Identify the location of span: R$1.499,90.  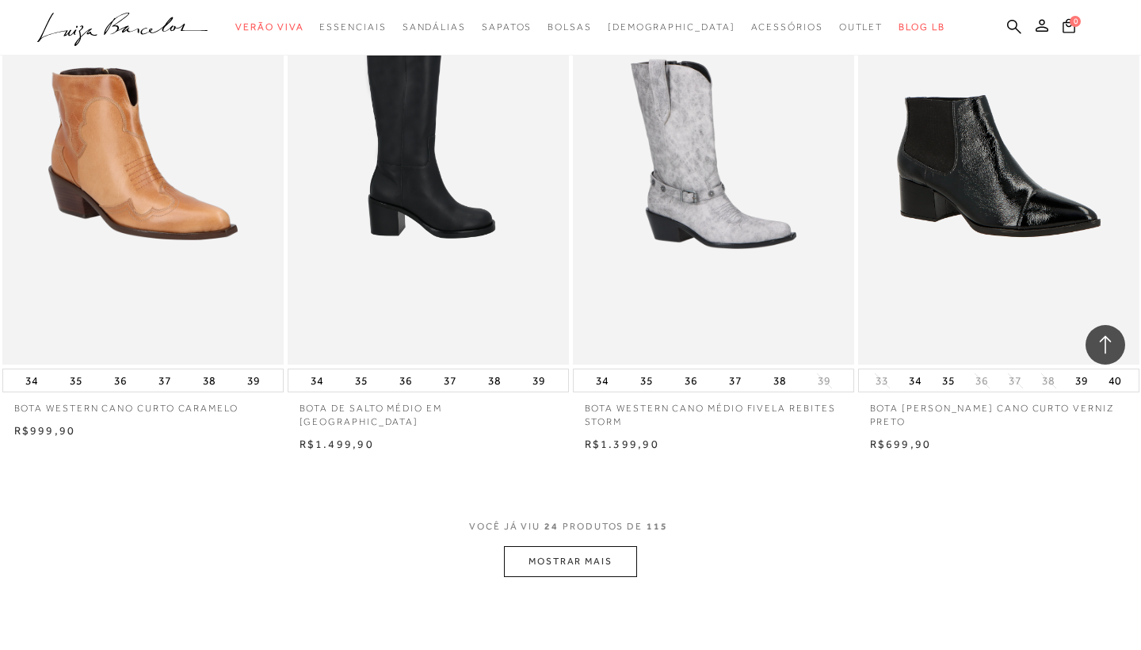
(337, 444).